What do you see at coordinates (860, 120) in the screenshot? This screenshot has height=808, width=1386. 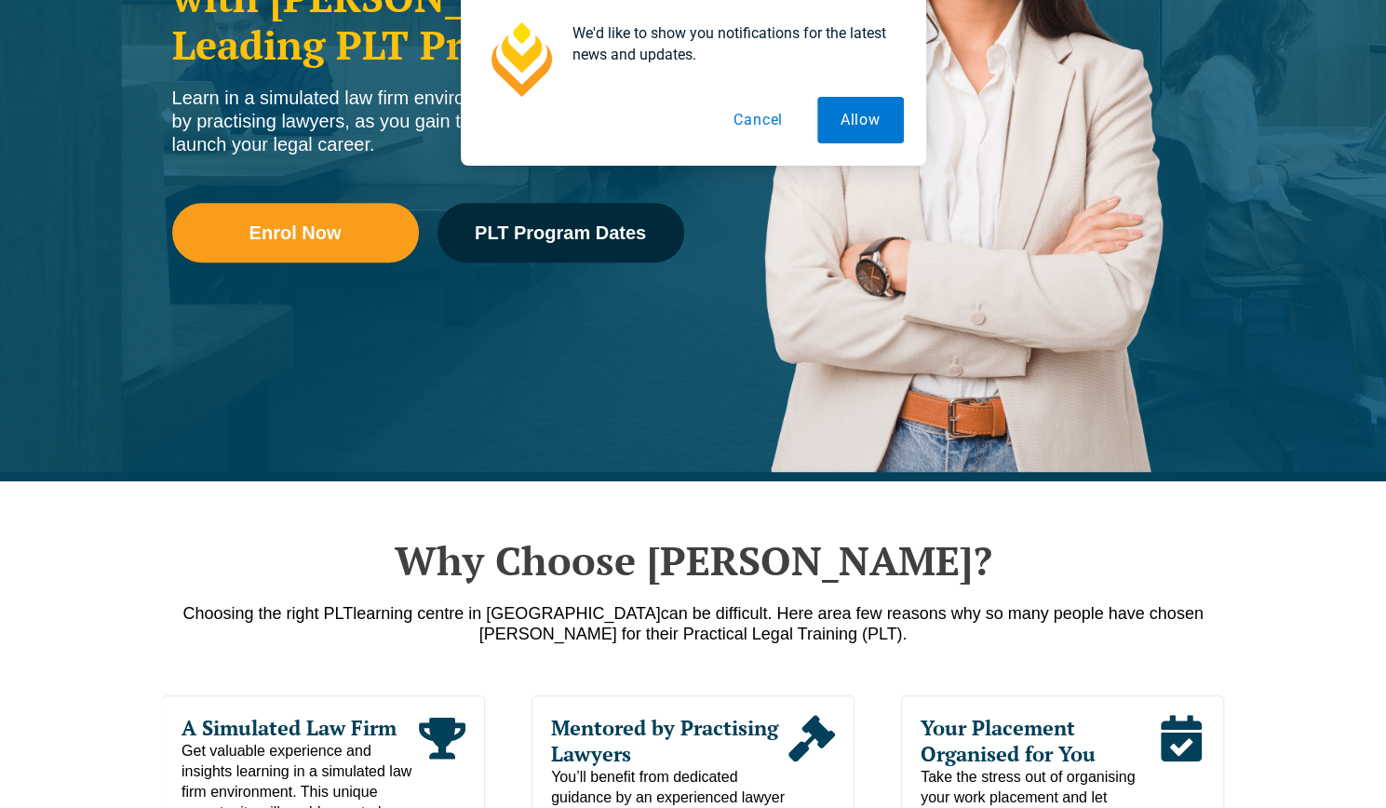 I see `button: Allow` at bounding box center [860, 120].